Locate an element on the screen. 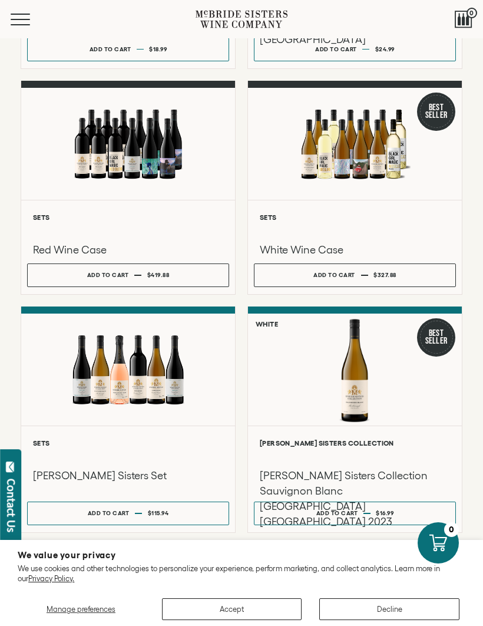 The height and width of the screenshot is (626, 483). button: Add to cart $419.88 is located at coordinates (128, 275).